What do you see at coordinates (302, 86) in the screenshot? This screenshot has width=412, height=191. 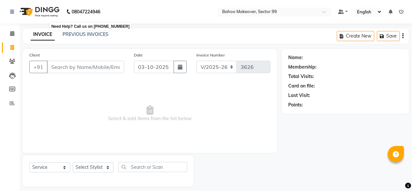 I see `div: Card on file:` at bounding box center [302, 86].